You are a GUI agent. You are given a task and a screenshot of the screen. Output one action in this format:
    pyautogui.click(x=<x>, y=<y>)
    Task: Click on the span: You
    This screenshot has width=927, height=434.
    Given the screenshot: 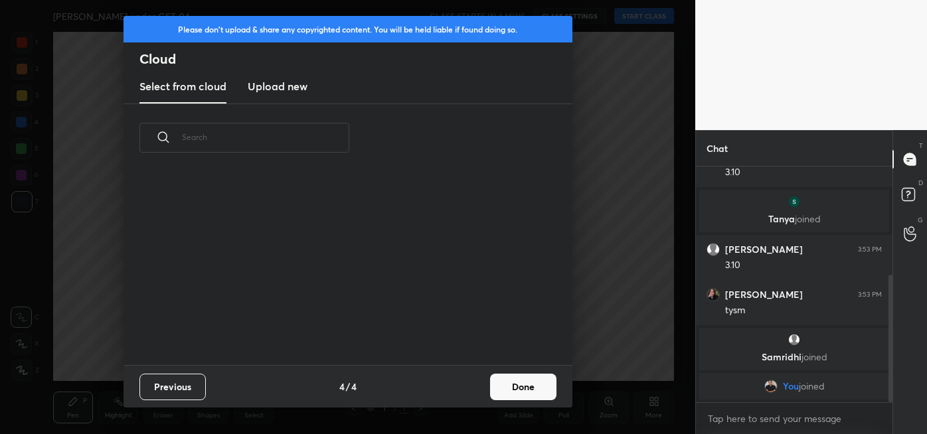 What is the action you would take?
    pyautogui.click(x=791, y=387)
    